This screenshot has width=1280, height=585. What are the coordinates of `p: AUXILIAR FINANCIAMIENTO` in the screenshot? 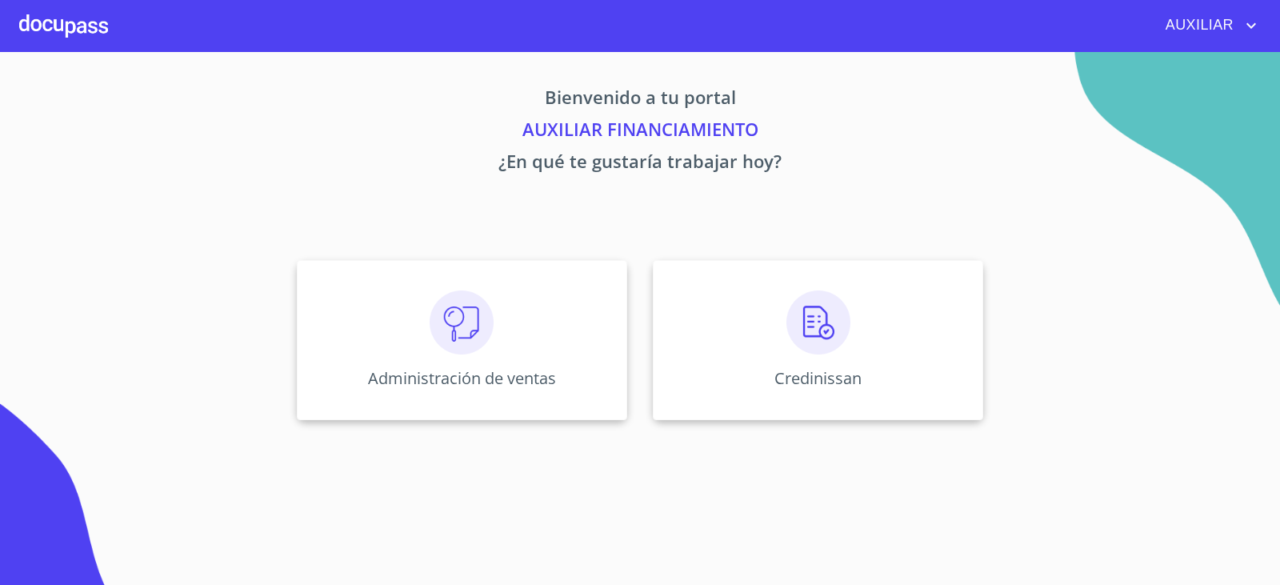 It's located at (640, 132).